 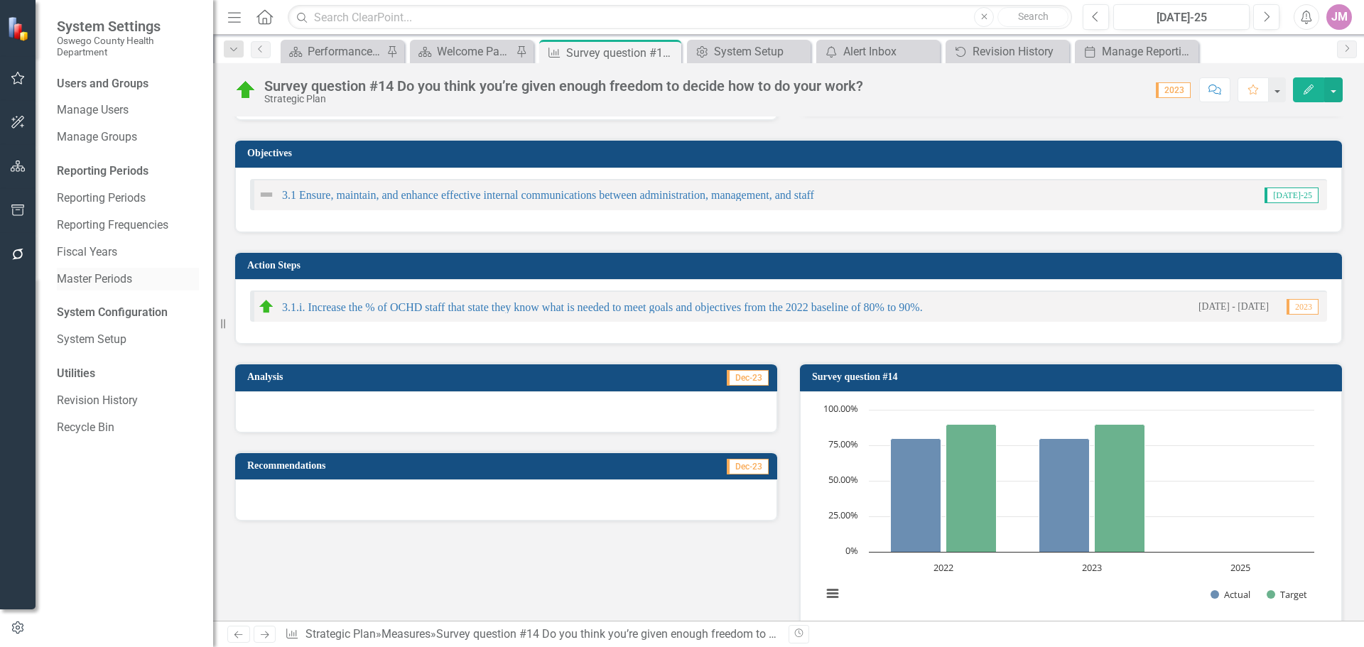 What do you see at coordinates (416, 465) in the screenshot?
I see `h3: Recommendations` at bounding box center [416, 465].